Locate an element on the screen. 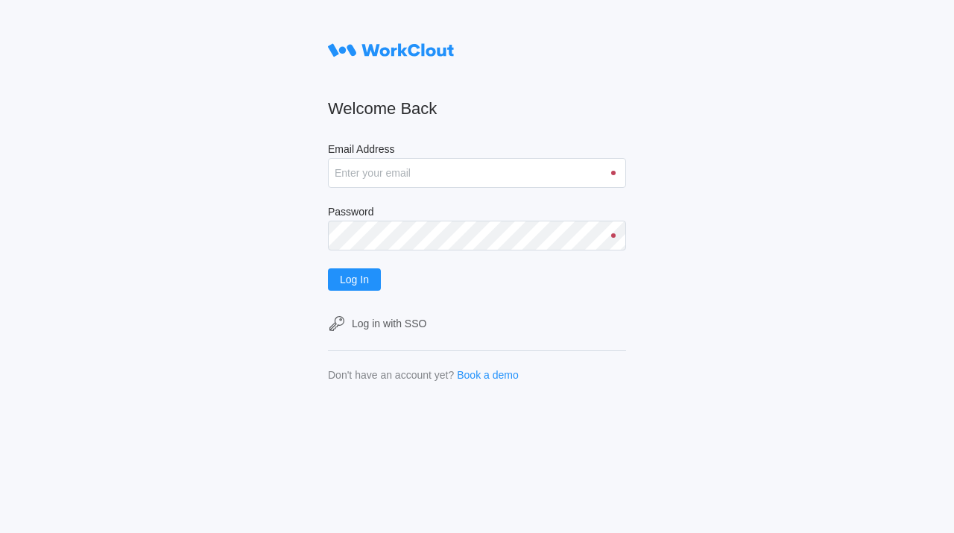 The height and width of the screenshot is (533, 954). div: Don't have an account yet? is located at coordinates (390, 375).